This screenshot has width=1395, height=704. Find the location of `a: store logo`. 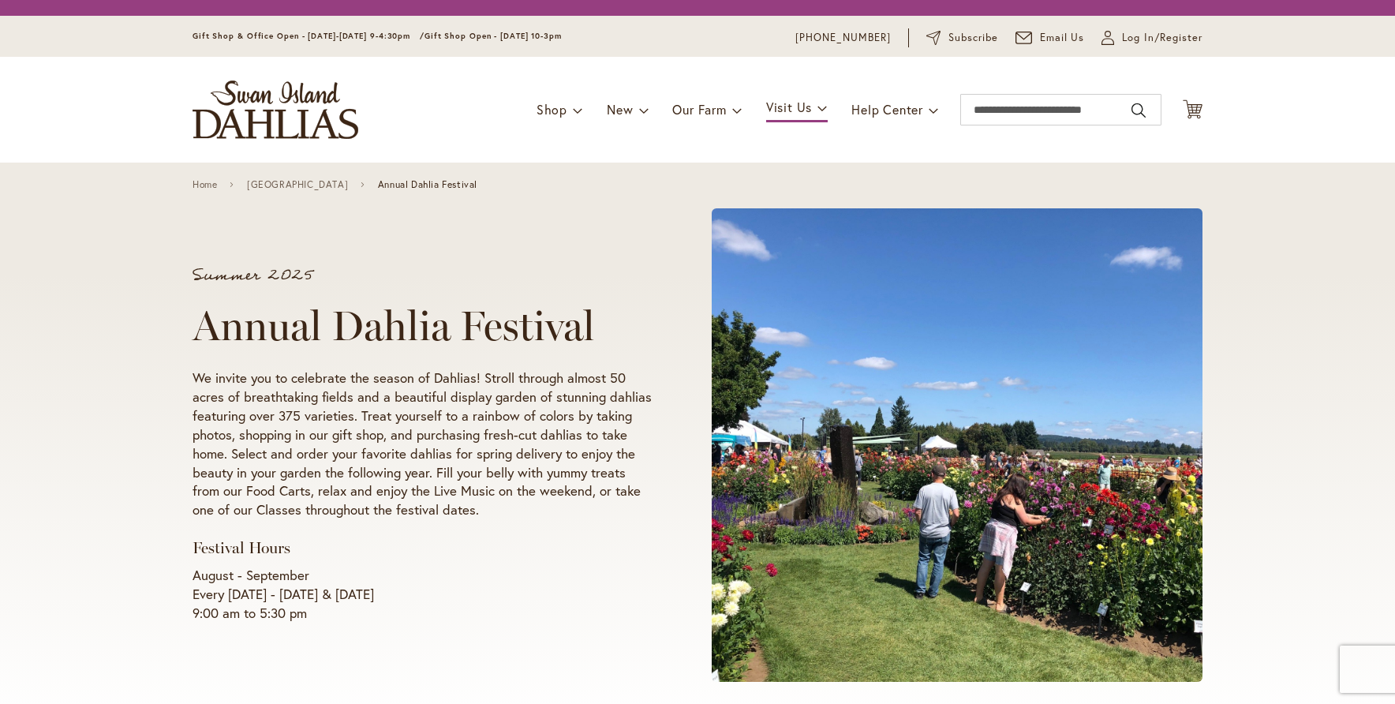

a: store logo is located at coordinates (275, 110).